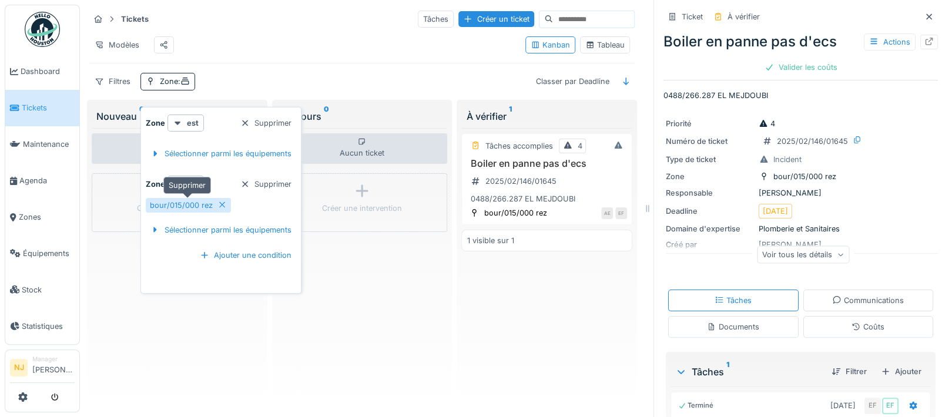  Describe the element at coordinates (868, 327) in the screenshot. I see `div: Coûts` at that location.